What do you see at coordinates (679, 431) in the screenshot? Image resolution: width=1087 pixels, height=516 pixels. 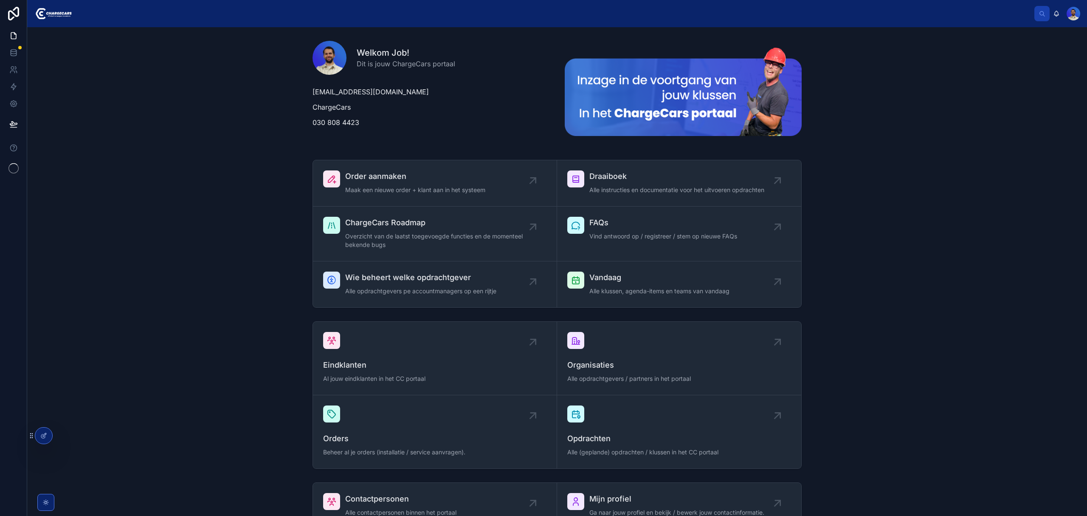 I see `a: OpdrachtenAlle (geplande) opdrachten / klussen in het CC portaal` at bounding box center [679, 431].